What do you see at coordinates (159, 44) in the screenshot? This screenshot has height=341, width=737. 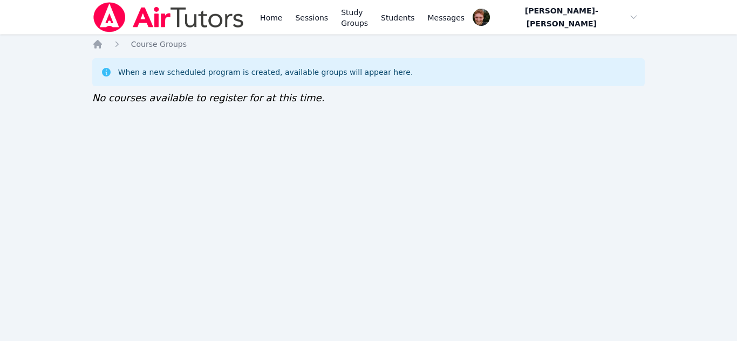 I see `span: Course Groups` at bounding box center [159, 44].